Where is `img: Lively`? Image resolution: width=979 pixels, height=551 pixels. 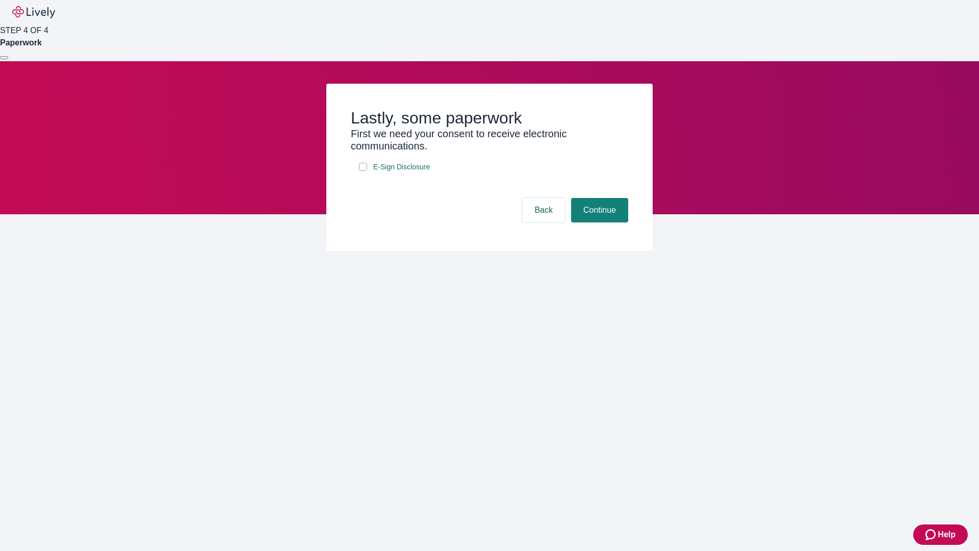 img: Lively is located at coordinates (34, 12).